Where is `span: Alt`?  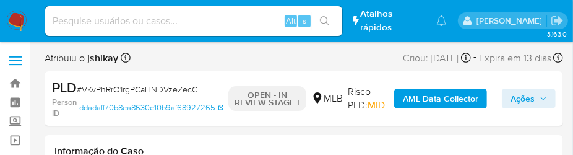 span: Alt is located at coordinates (291, 20).